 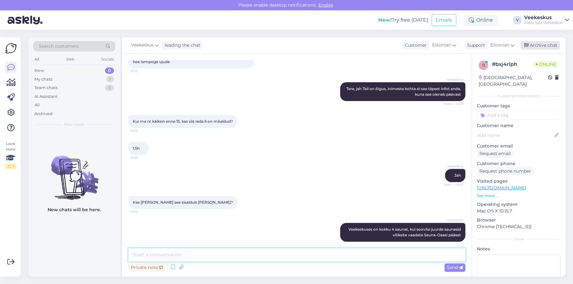 I want to click on p: Visited pages, so click(x=519, y=181).